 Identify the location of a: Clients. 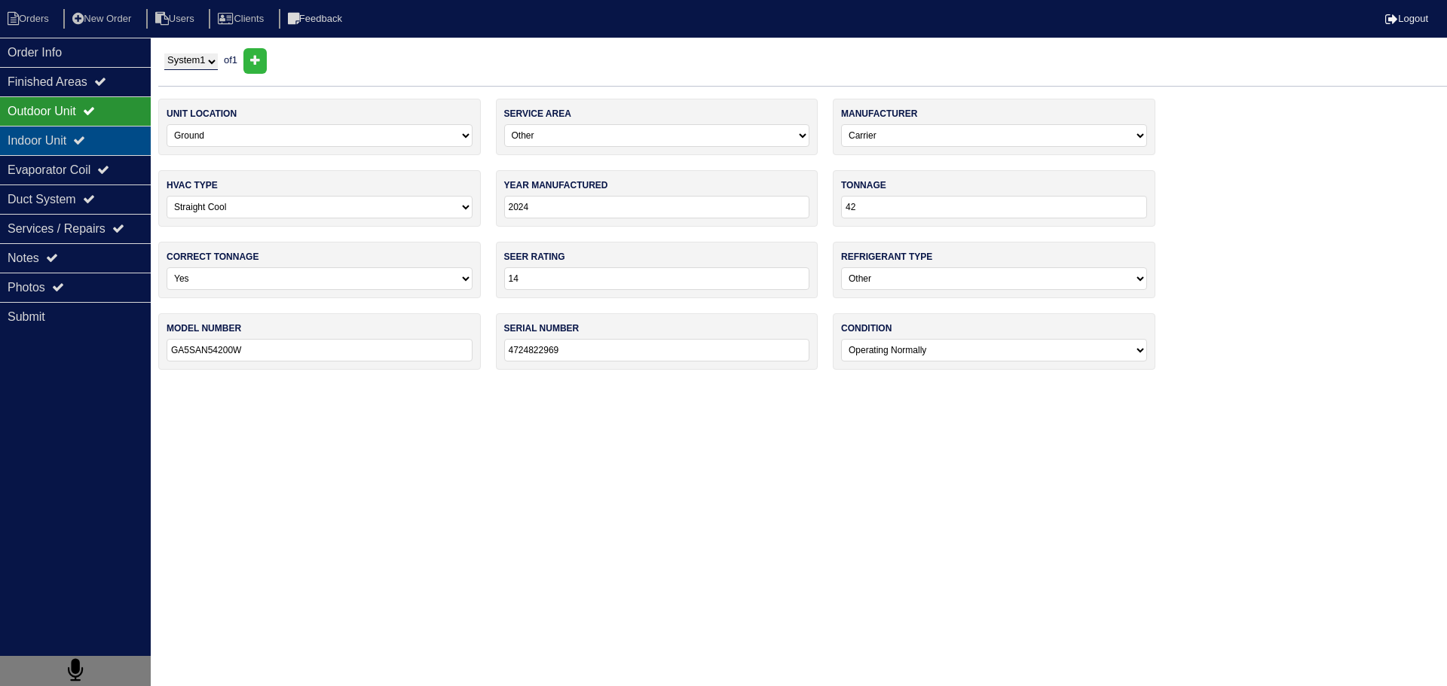
(242, 18).